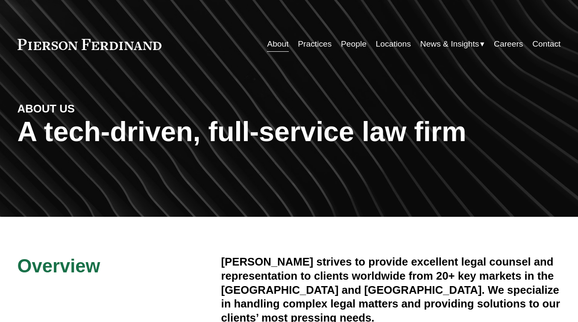  I want to click on strong: ABOUT US, so click(46, 108).